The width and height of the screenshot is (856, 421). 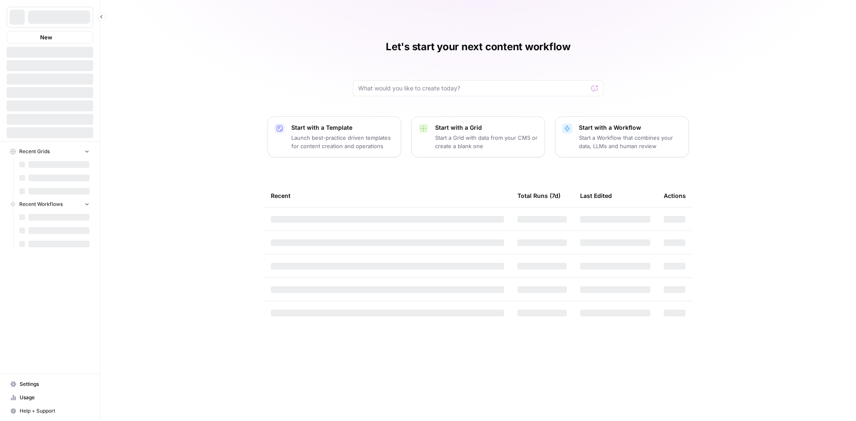 What do you see at coordinates (50, 37) in the screenshot?
I see `button: New` at bounding box center [50, 37].